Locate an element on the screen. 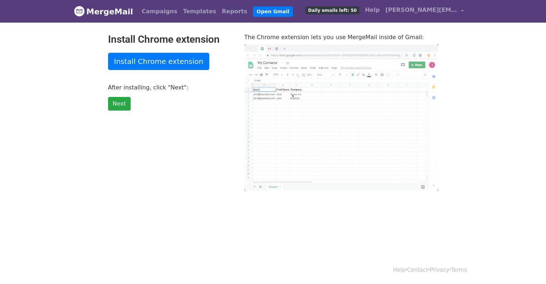 This screenshot has height=284, width=546. span: Daily emails left: 50 is located at coordinates (332, 10).